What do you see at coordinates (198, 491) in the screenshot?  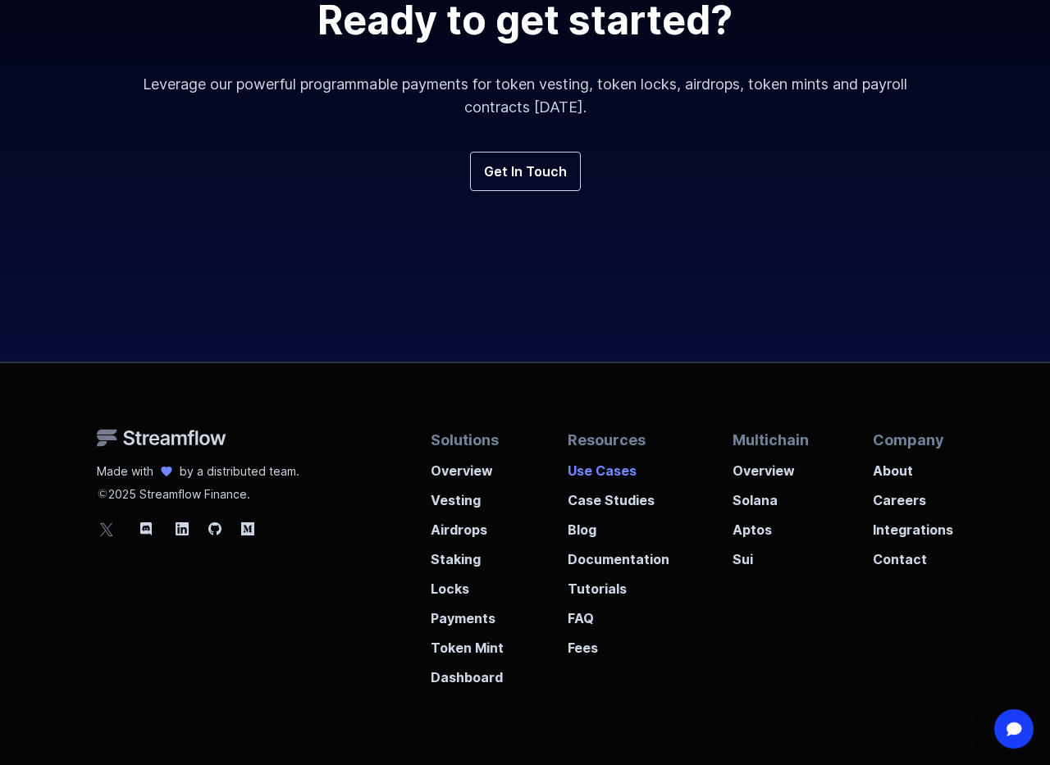 I see `p: 2025 Streamflow Finance.` at bounding box center [198, 491].